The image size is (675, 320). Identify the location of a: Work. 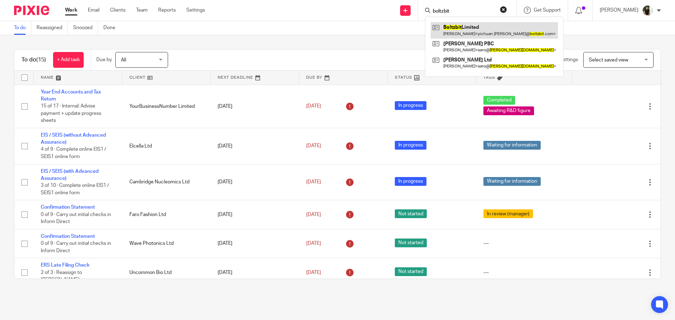
(71, 10).